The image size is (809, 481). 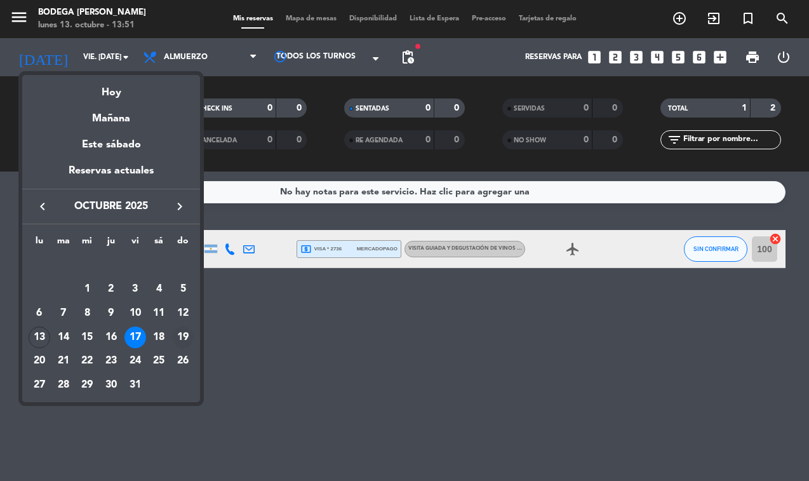 I want to click on th: domingo, so click(x=183, y=243).